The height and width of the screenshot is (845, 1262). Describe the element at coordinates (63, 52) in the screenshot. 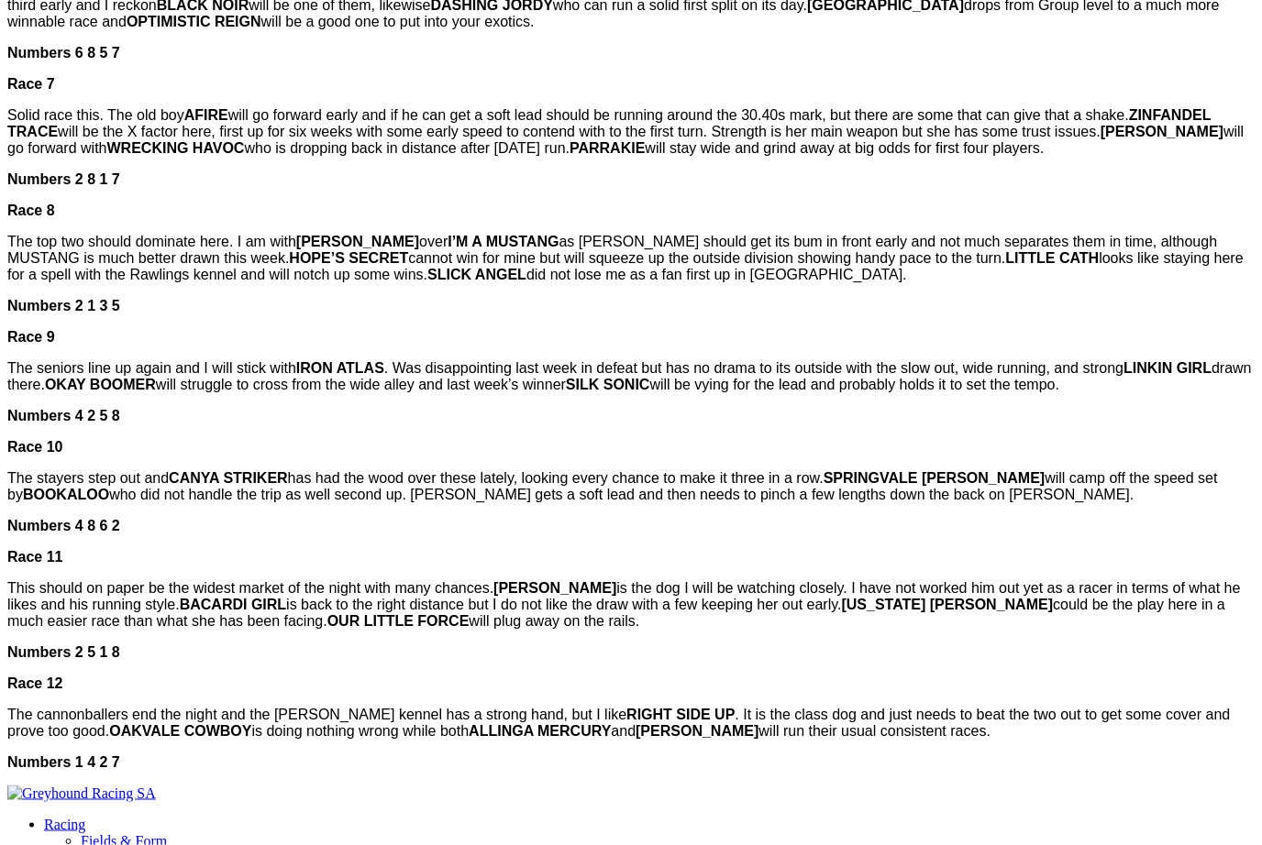

I see `span: Numbers 6 8 5 7` at that location.